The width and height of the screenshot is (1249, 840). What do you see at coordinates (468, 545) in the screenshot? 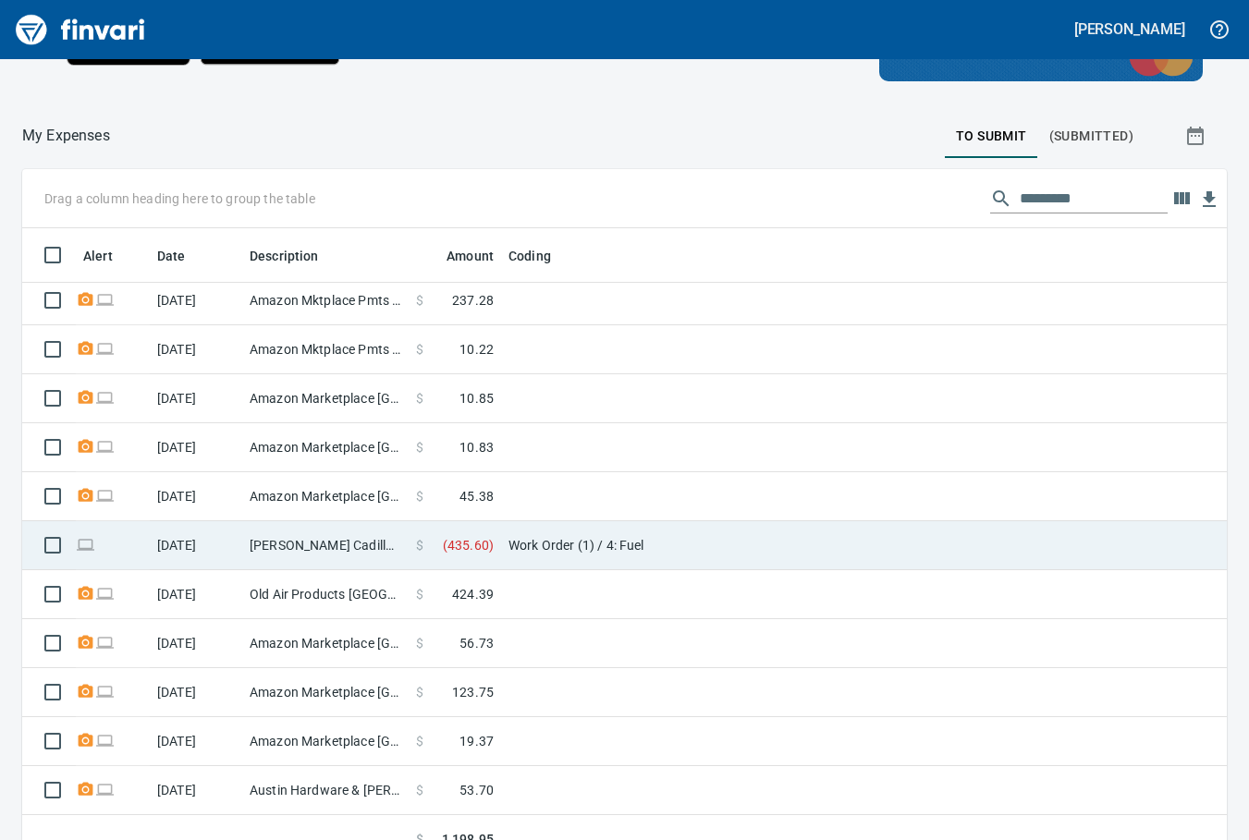
I see `span: ( 435.60 )` at bounding box center [468, 545].